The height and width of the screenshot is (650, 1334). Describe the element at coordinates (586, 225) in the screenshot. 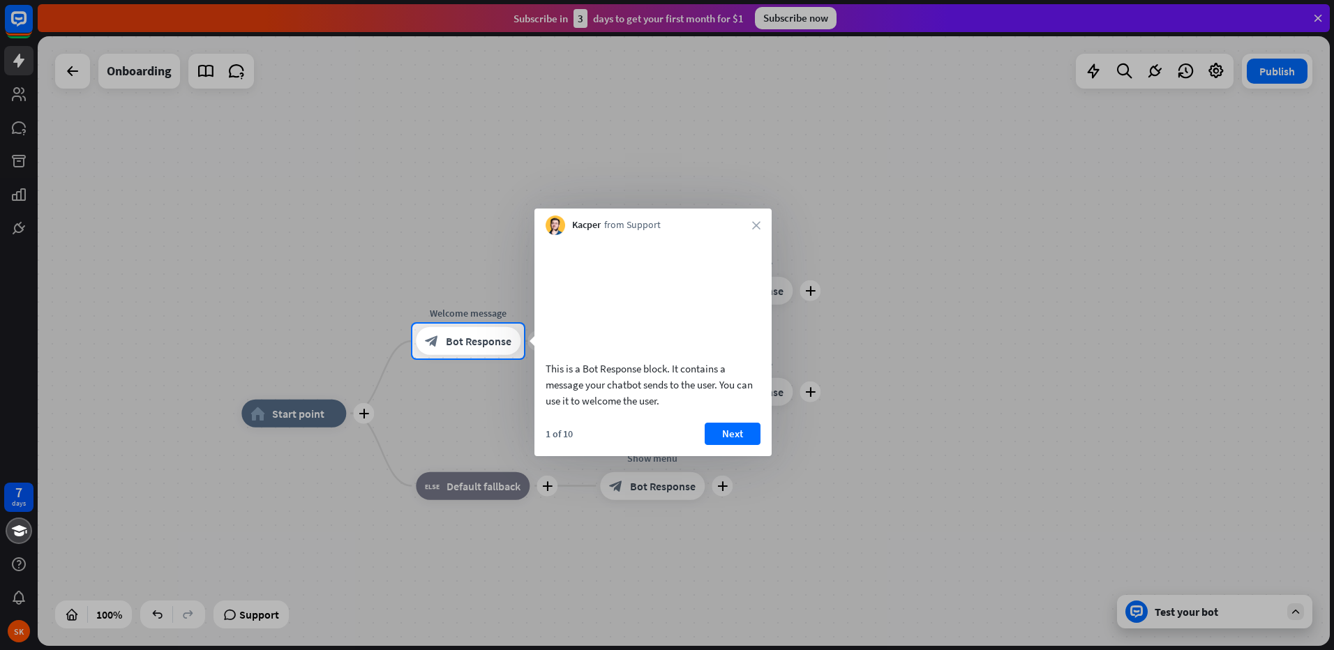

I see `span: Kacper` at that location.